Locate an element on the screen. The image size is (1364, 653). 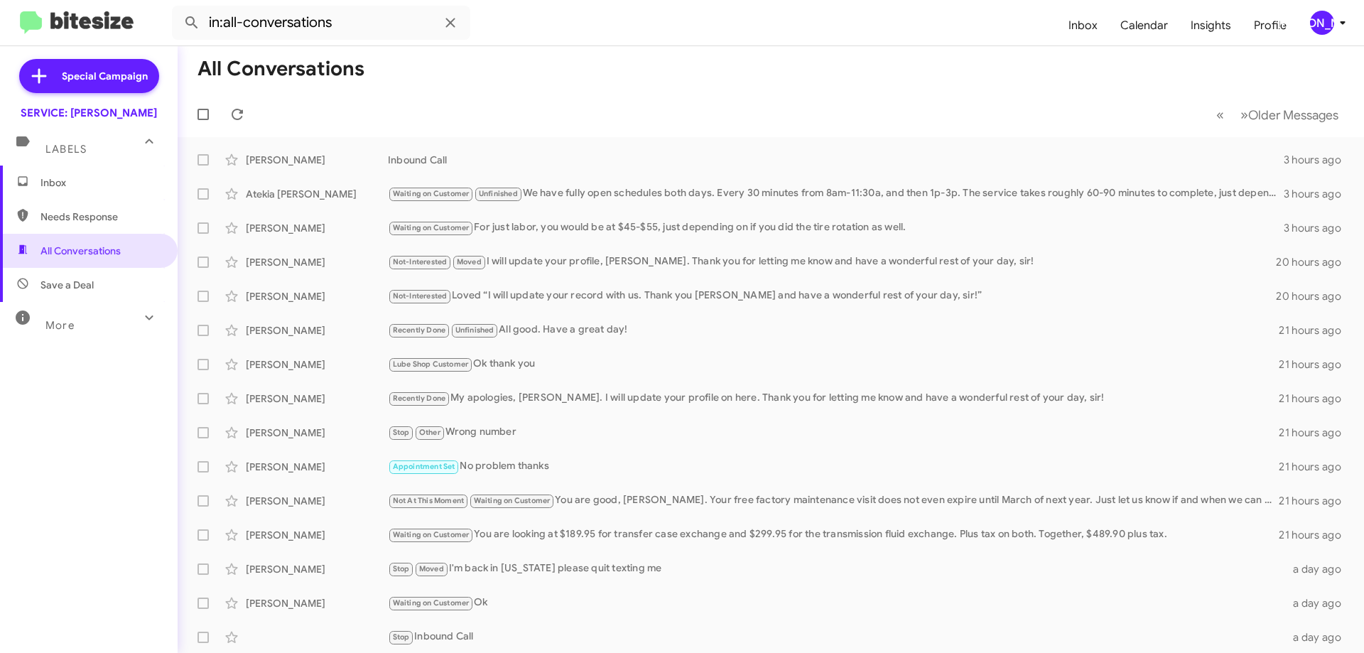
a: Calendar is located at coordinates (1144, 26).